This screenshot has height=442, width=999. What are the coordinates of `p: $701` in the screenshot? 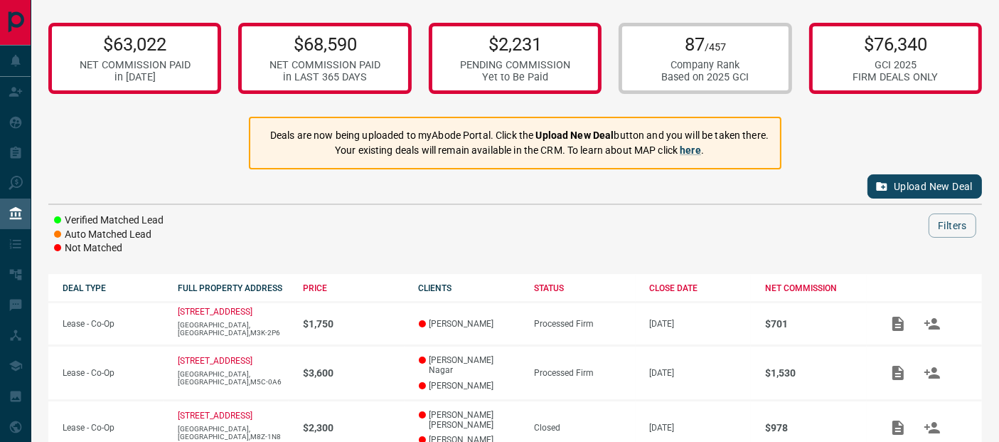 It's located at (816, 324).